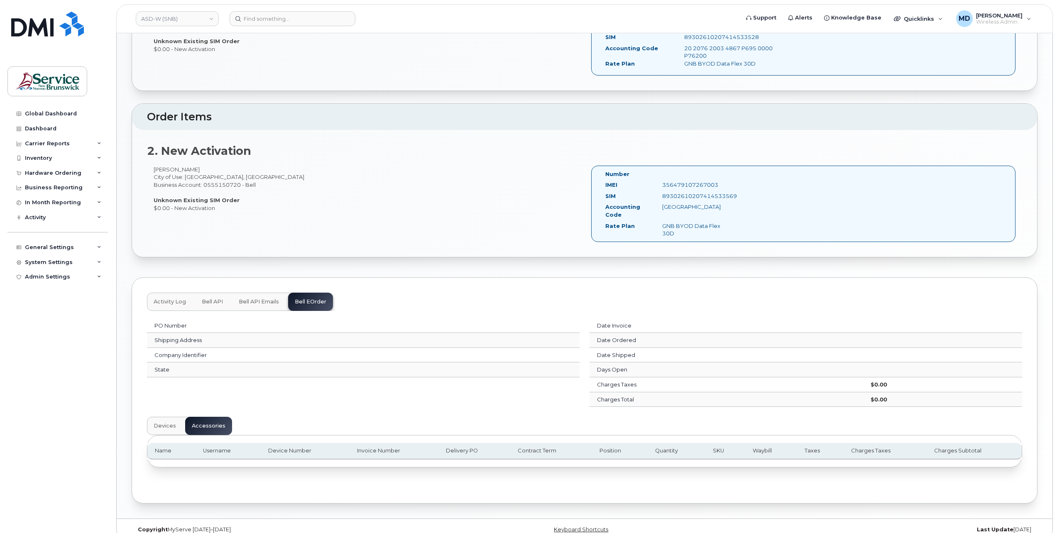 This screenshot has height=533, width=1057. Describe the element at coordinates (259, 302) in the screenshot. I see `span: Bell API Emails` at that location.